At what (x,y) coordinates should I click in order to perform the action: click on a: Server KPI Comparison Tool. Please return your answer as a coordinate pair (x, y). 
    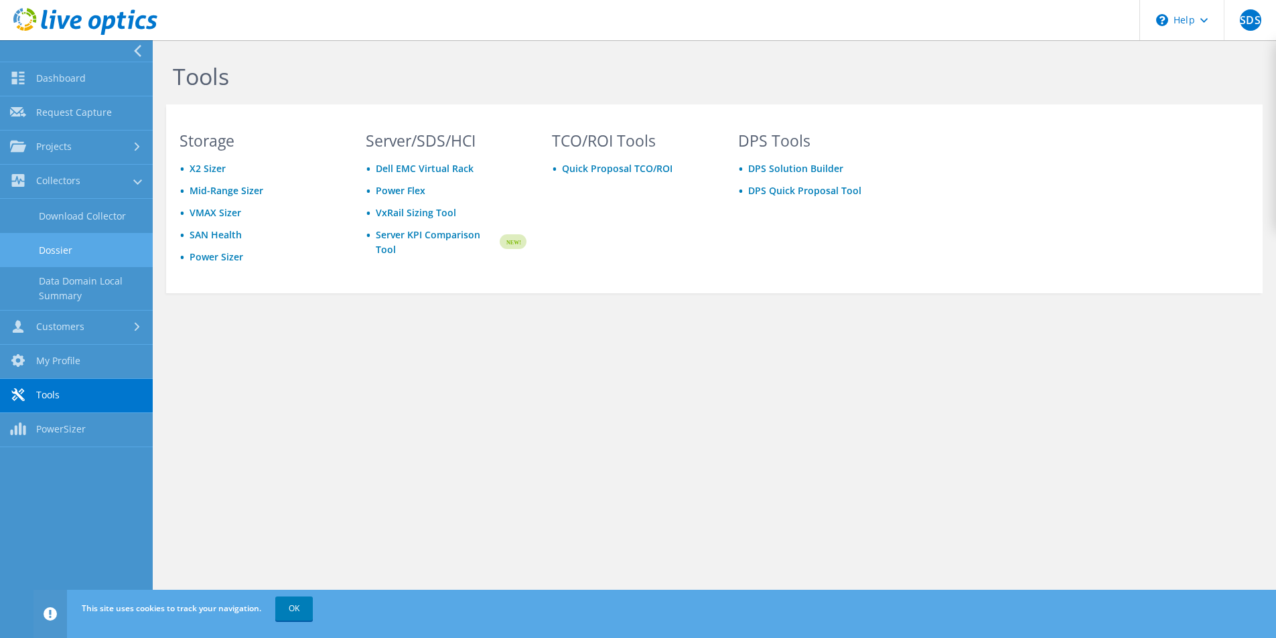
    Looking at the image, I should click on (437, 242).